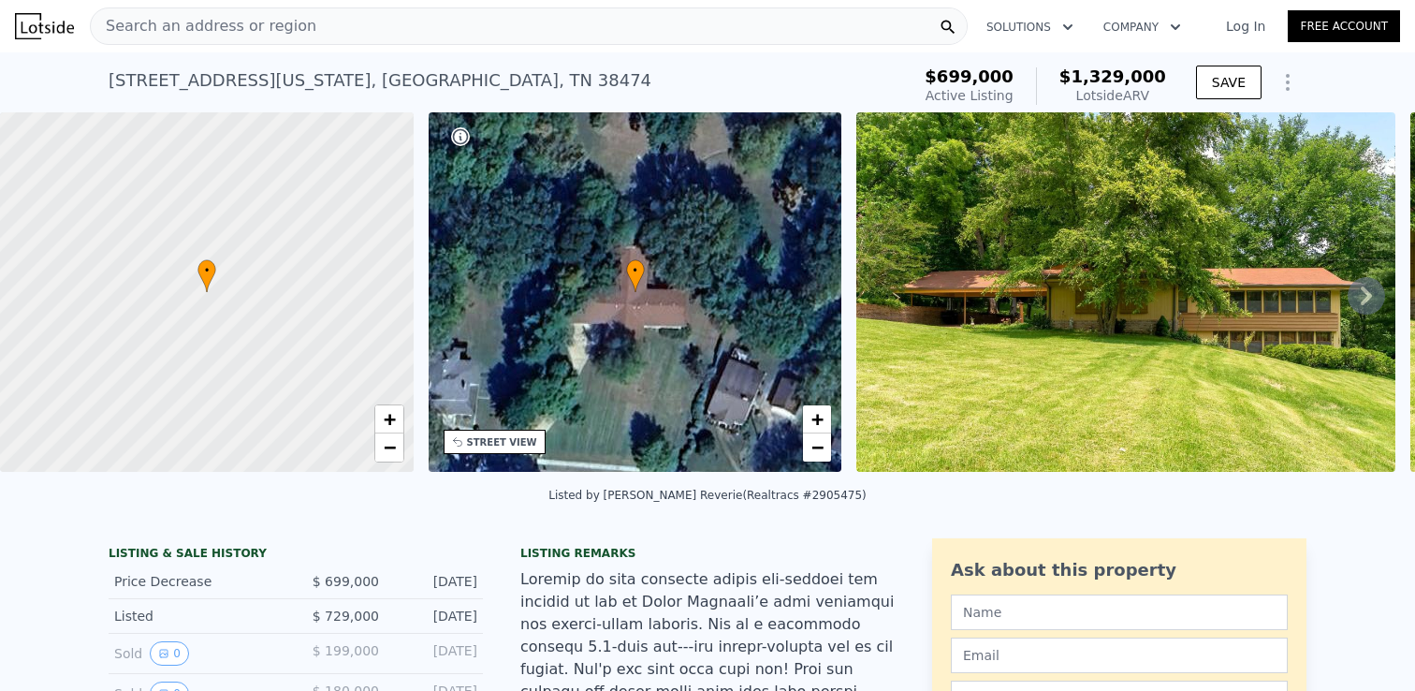 The height and width of the screenshot is (691, 1415). What do you see at coordinates (969, 76) in the screenshot?
I see `span: $699,000` at bounding box center [969, 76].